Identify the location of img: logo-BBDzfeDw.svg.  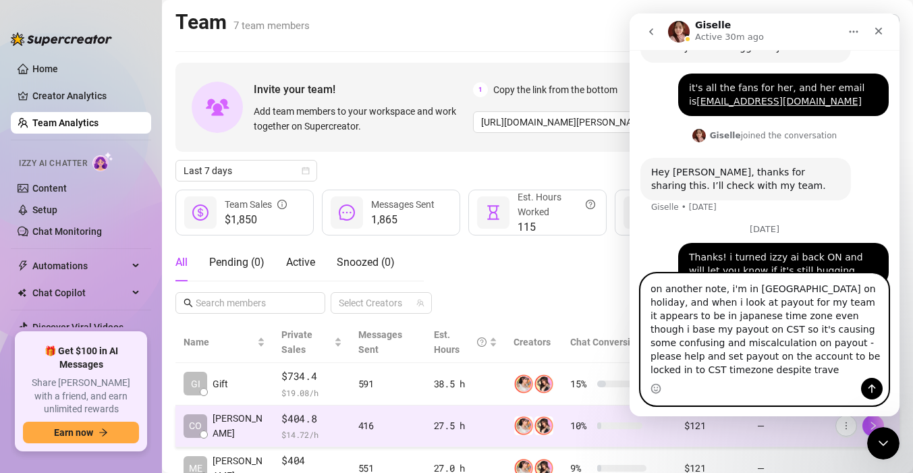
(61, 39).